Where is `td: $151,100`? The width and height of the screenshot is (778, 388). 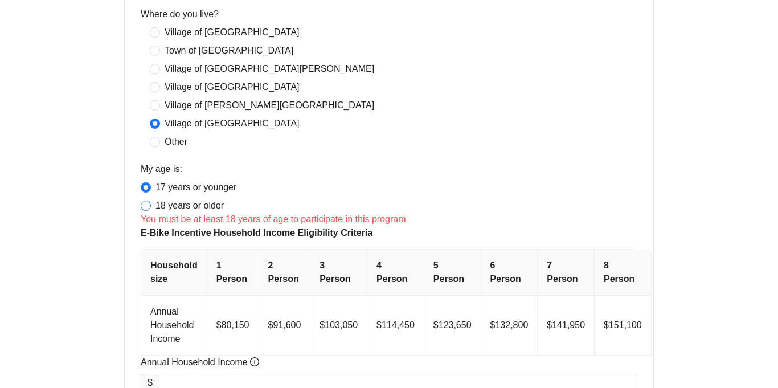
td: $151,100 is located at coordinates (623, 325).